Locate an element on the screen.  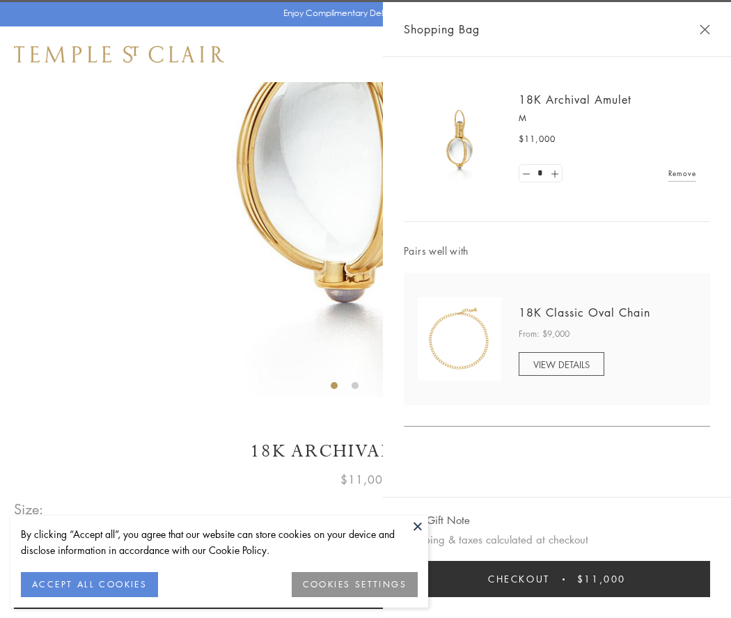
button: ACCEPT ALL COOKIES is located at coordinates (89, 584).